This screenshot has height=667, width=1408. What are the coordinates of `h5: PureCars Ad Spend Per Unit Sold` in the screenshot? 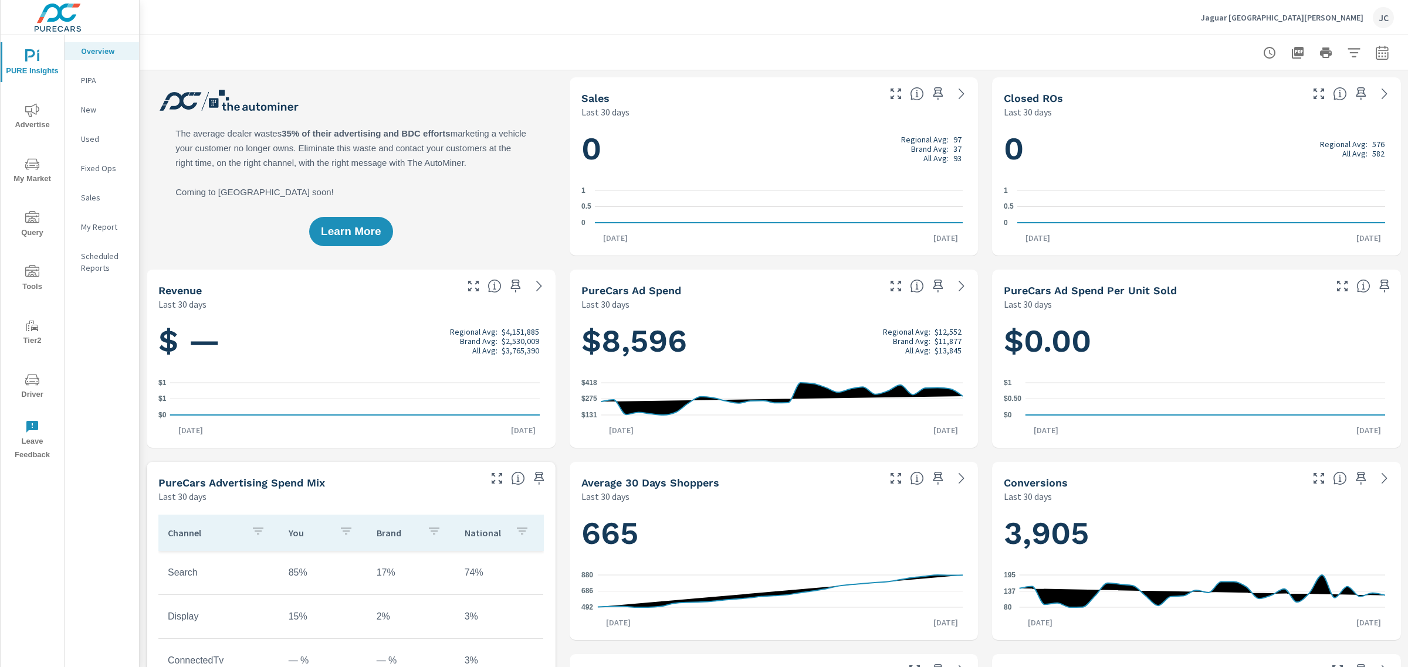 It's located at (1090, 290).